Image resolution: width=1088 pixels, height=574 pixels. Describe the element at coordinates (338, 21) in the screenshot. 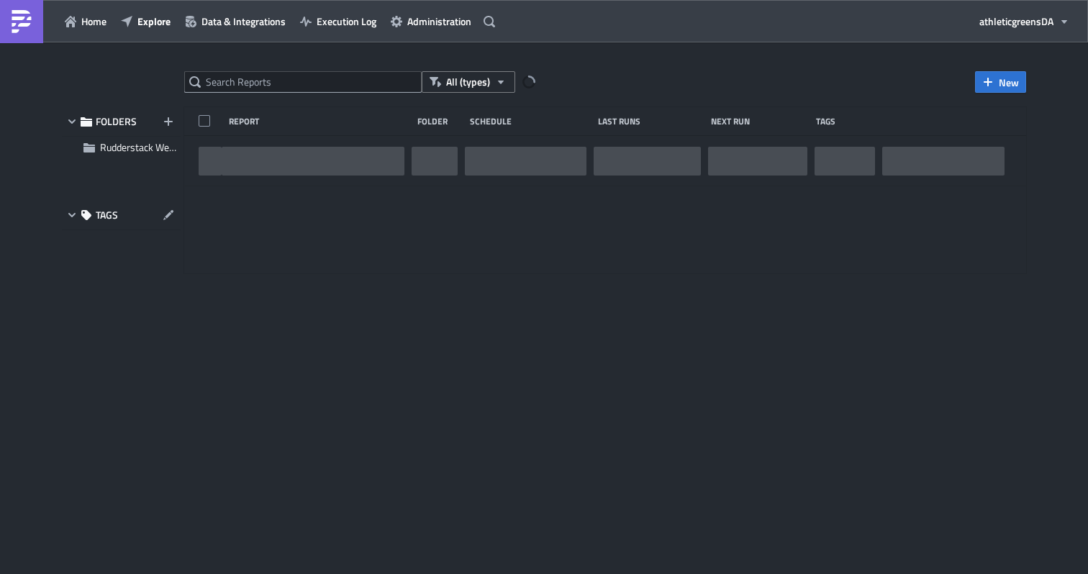

I see `a: Execution Log` at that location.